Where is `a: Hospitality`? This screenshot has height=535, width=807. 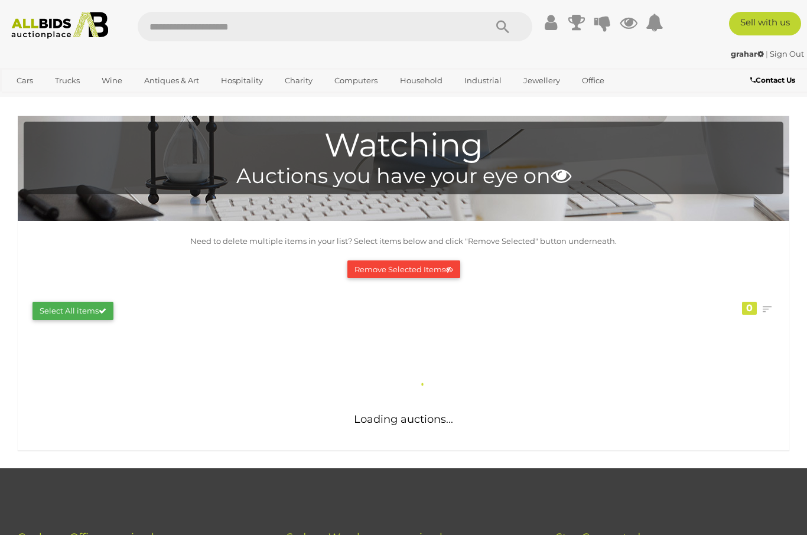 a: Hospitality is located at coordinates (242, 80).